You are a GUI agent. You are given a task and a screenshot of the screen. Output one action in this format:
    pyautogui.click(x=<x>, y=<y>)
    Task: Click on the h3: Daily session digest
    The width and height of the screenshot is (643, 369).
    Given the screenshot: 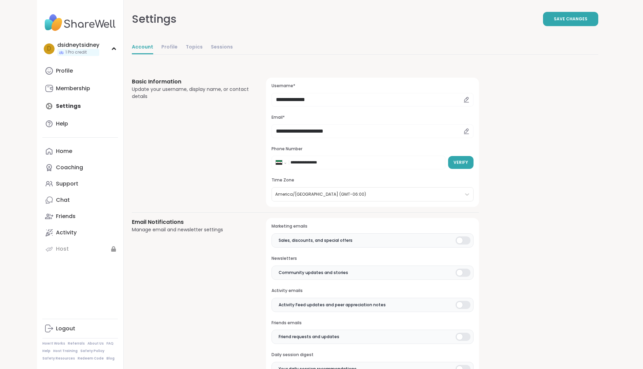 What is the action you would take?
    pyautogui.click(x=372, y=355)
    